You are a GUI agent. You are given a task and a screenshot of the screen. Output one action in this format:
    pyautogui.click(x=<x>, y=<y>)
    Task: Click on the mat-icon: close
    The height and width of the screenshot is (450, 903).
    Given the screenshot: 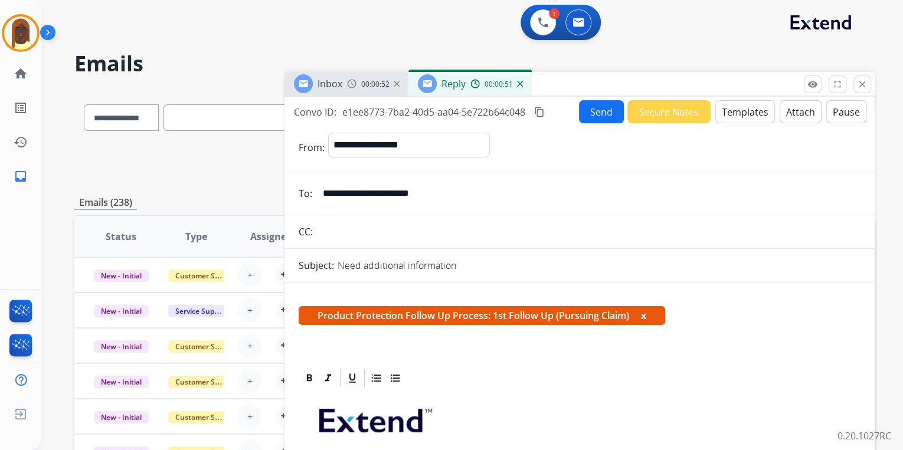 What is the action you would take?
    pyautogui.click(x=862, y=84)
    